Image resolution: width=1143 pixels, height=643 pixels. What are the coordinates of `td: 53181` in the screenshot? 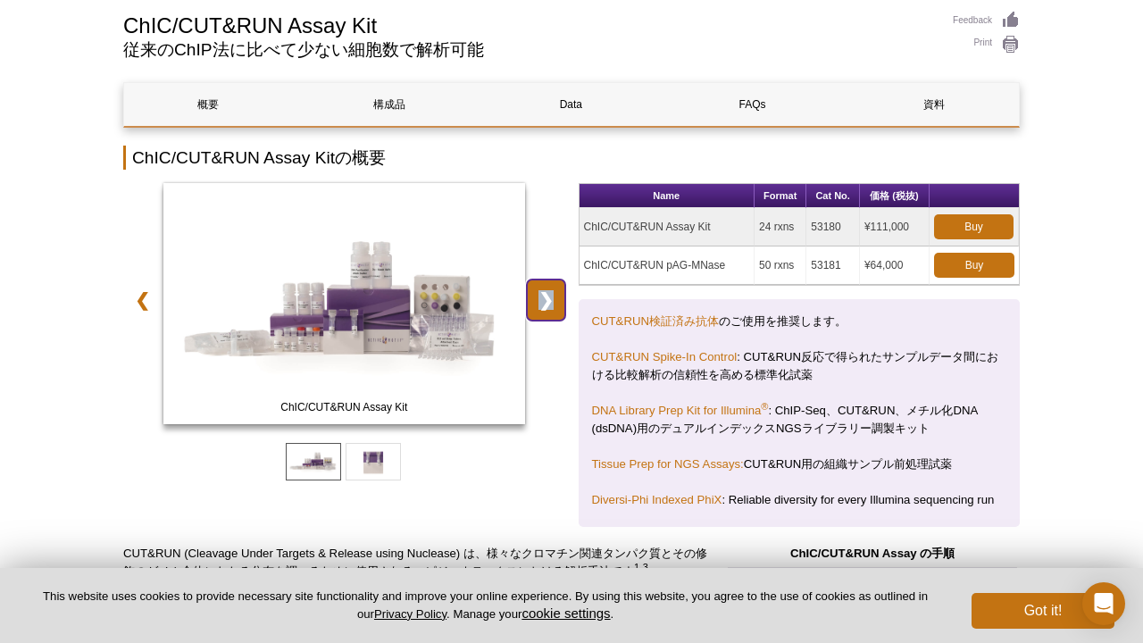 It's located at (833, 265).